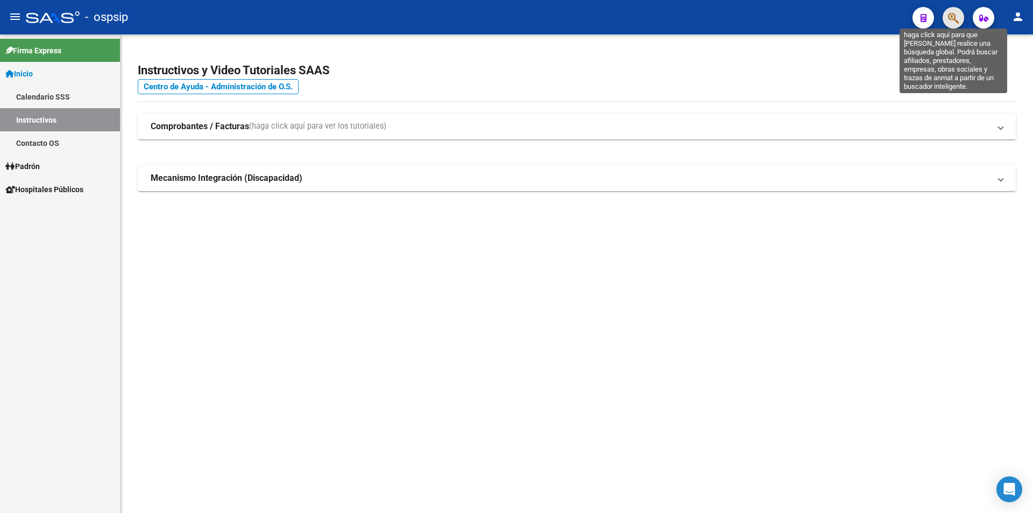 The height and width of the screenshot is (513, 1033). Describe the element at coordinates (318, 126) in the screenshot. I see `span: (haga click aquí para ver los tutoriales)` at that location.